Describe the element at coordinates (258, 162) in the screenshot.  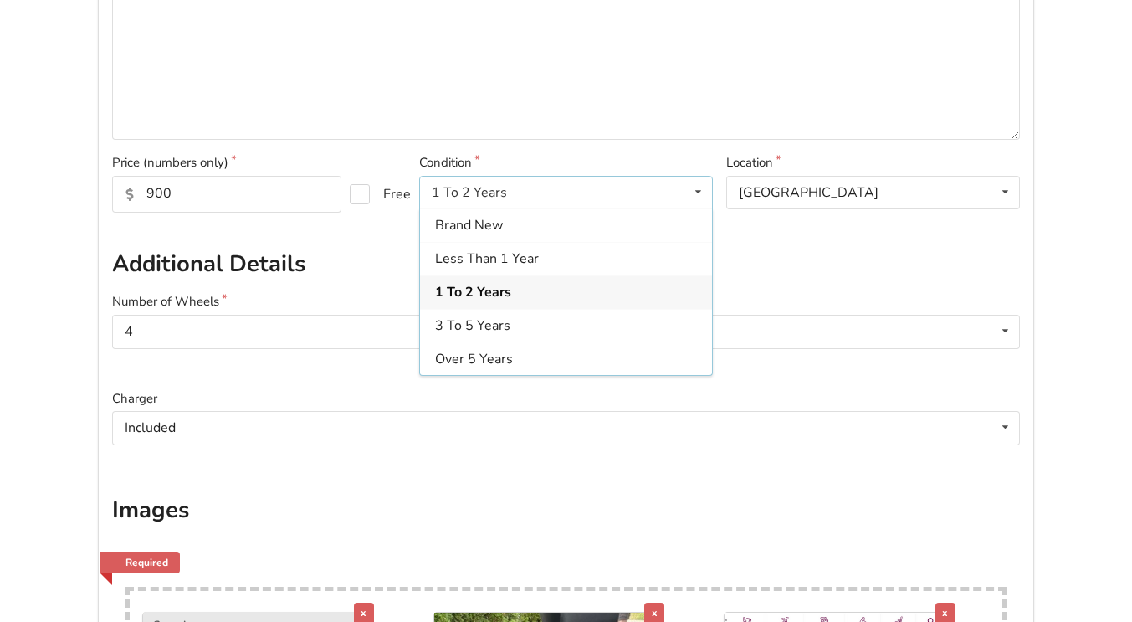
I see `label: Price (numbers only)` at that location.